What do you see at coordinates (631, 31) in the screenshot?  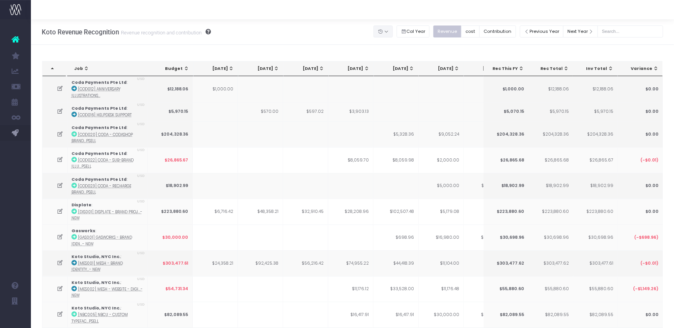 I see `input: Search...` at bounding box center [631, 31].